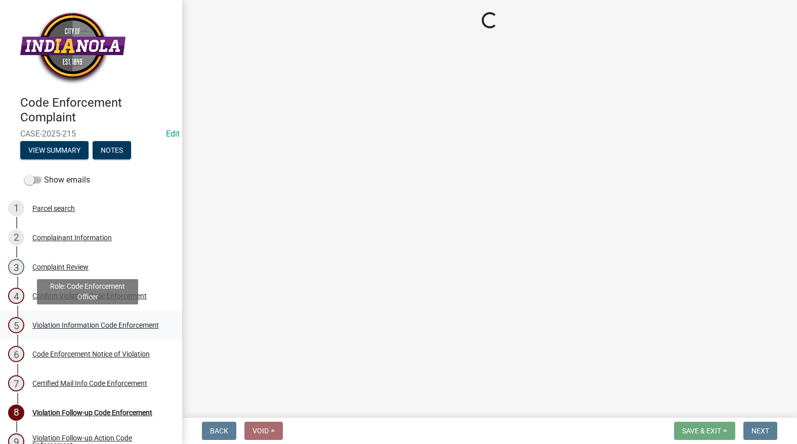  What do you see at coordinates (16, 326) in the screenshot?
I see `div: 5` at bounding box center [16, 326].